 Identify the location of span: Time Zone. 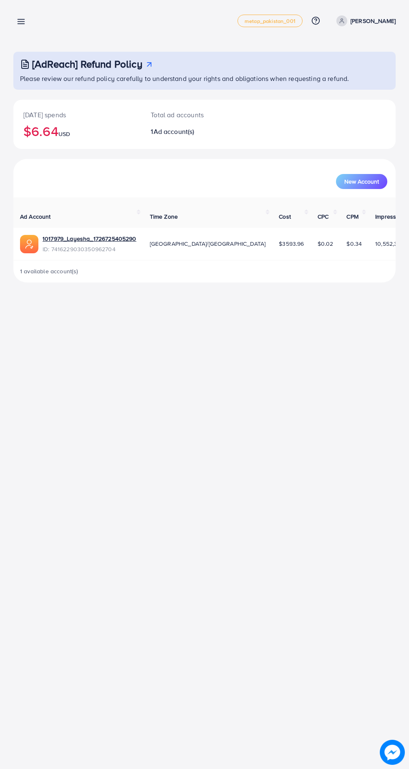
(164, 217).